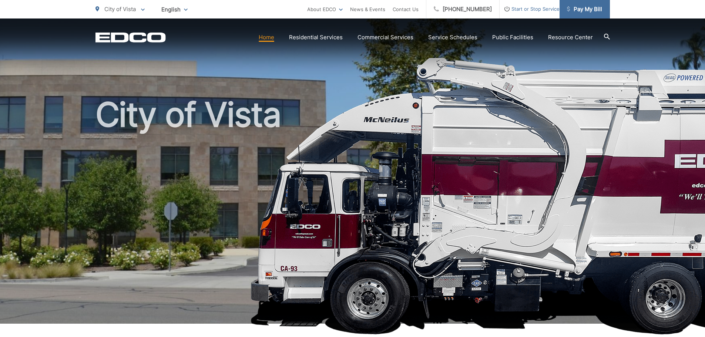 The height and width of the screenshot is (337, 705). I want to click on a: About EDCO, so click(325, 9).